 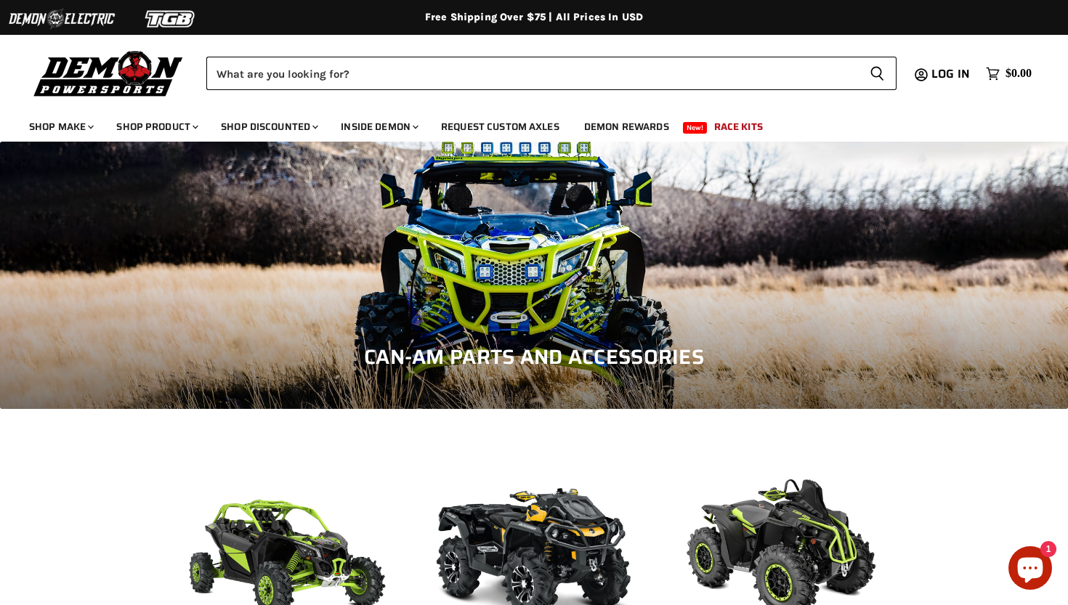 I want to click on img: Demon Electric Logo 2, so click(x=62, y=19).